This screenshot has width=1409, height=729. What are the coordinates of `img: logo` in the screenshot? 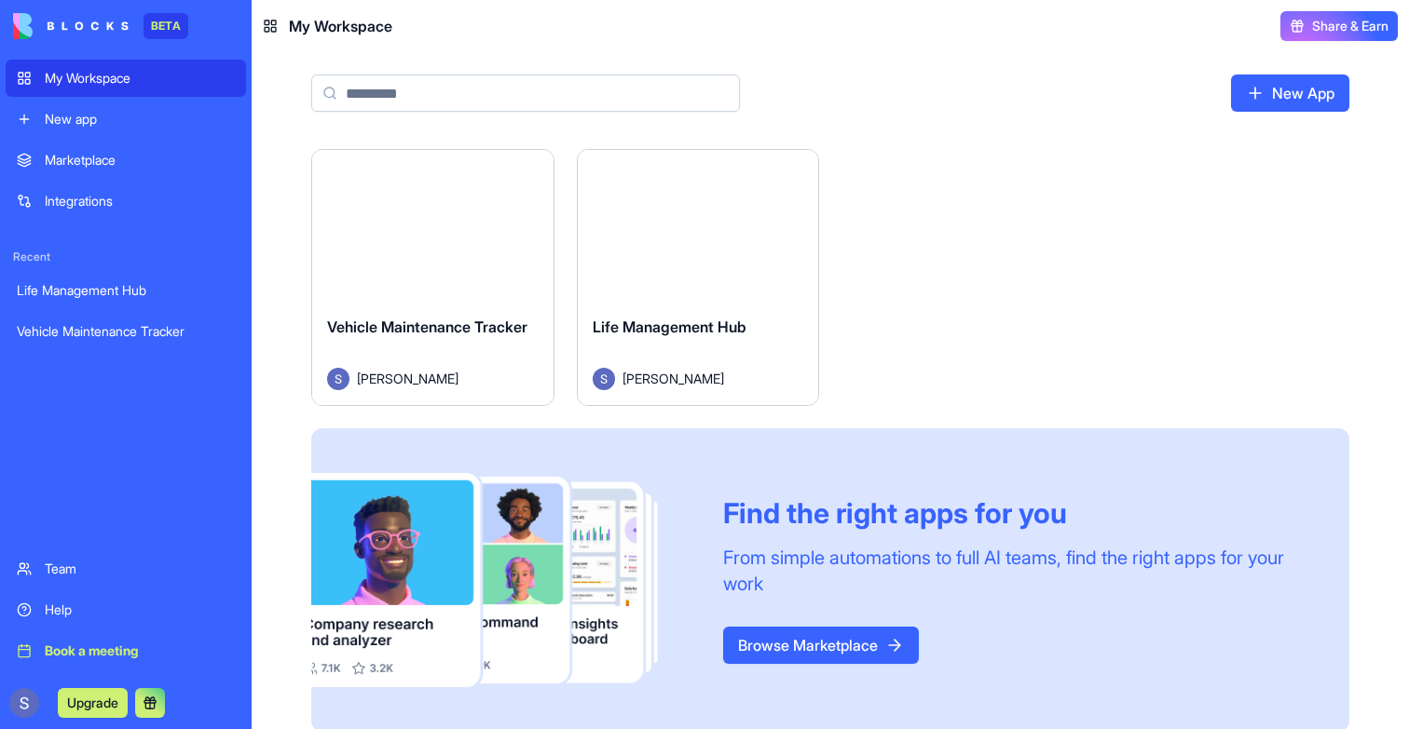 It's located at (71, 26).